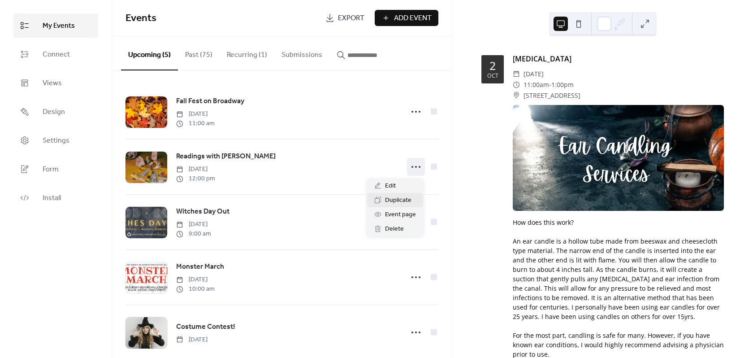 The height and width of the screenshot is (358, 753). Describe the element at coordinates (141, 18) in the screenshot. I see `span: Events` at that location.